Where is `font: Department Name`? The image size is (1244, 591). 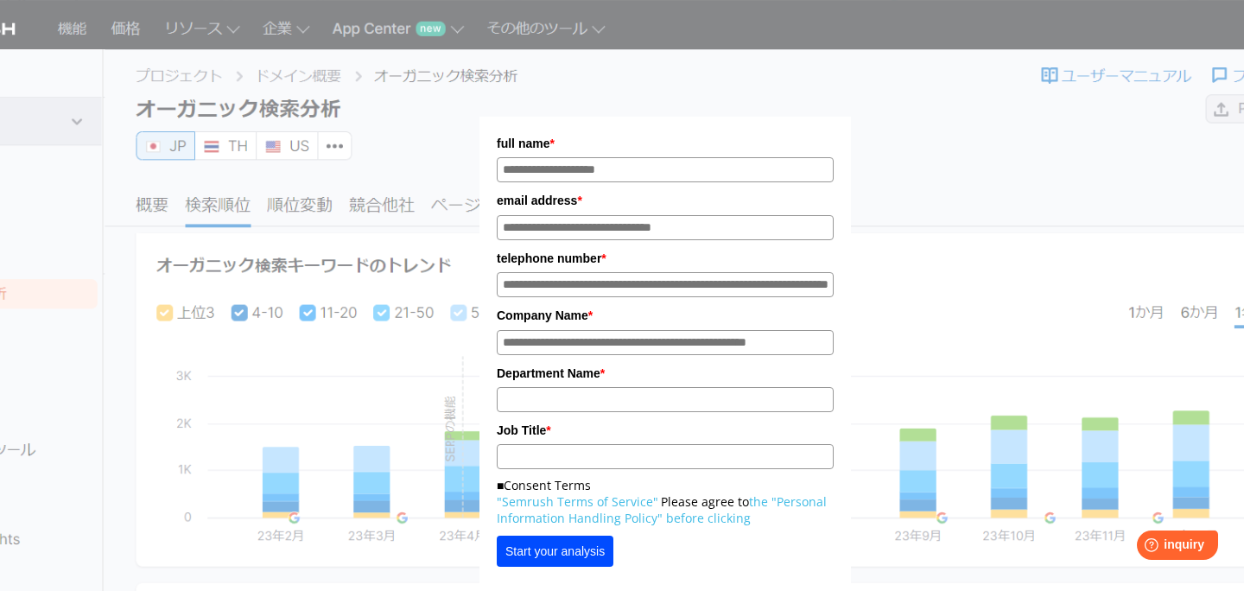
font: Department Name is located at coordinates (548, 373).